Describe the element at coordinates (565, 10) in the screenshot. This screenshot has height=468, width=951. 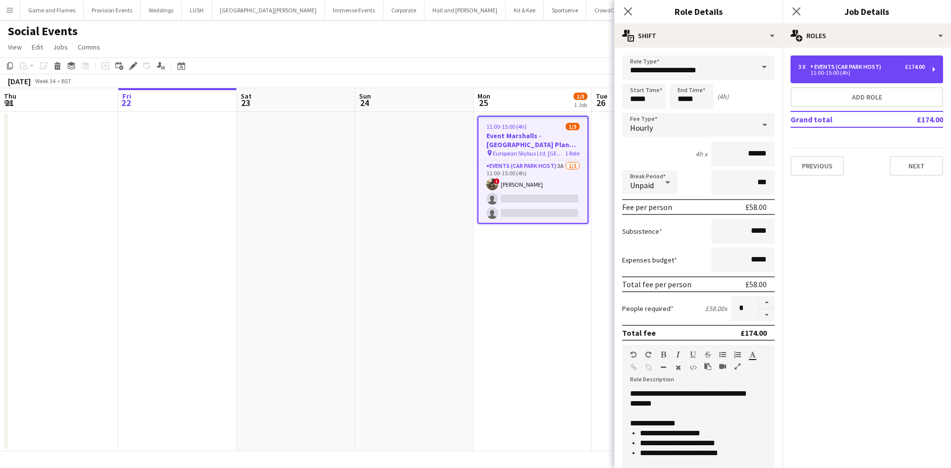
I see `button: Sportserve` at that location.